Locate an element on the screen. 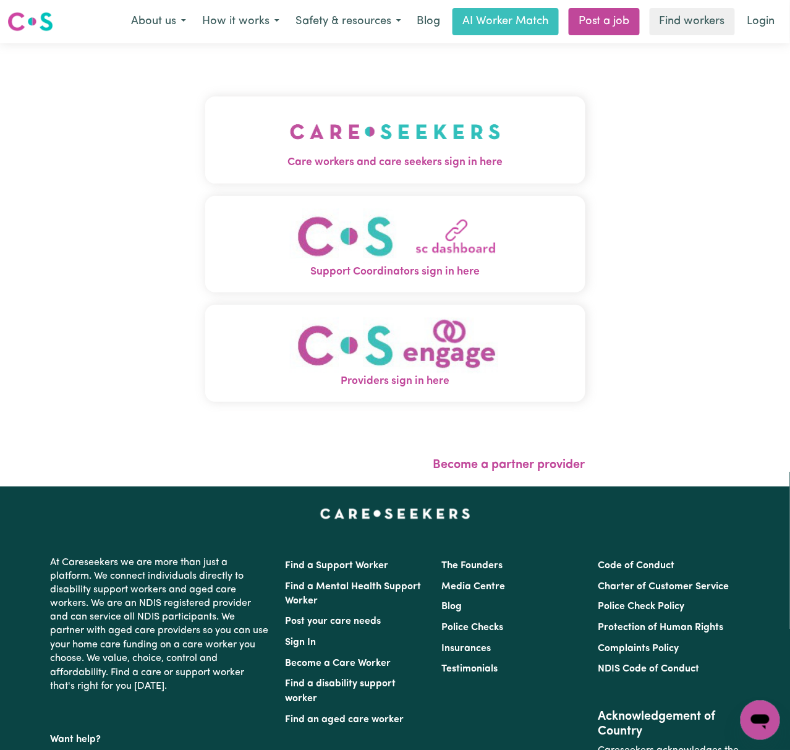 The height and width of the screenshot is (750, 790). a: Find a Support Worker is located at coordinates (336, 565).